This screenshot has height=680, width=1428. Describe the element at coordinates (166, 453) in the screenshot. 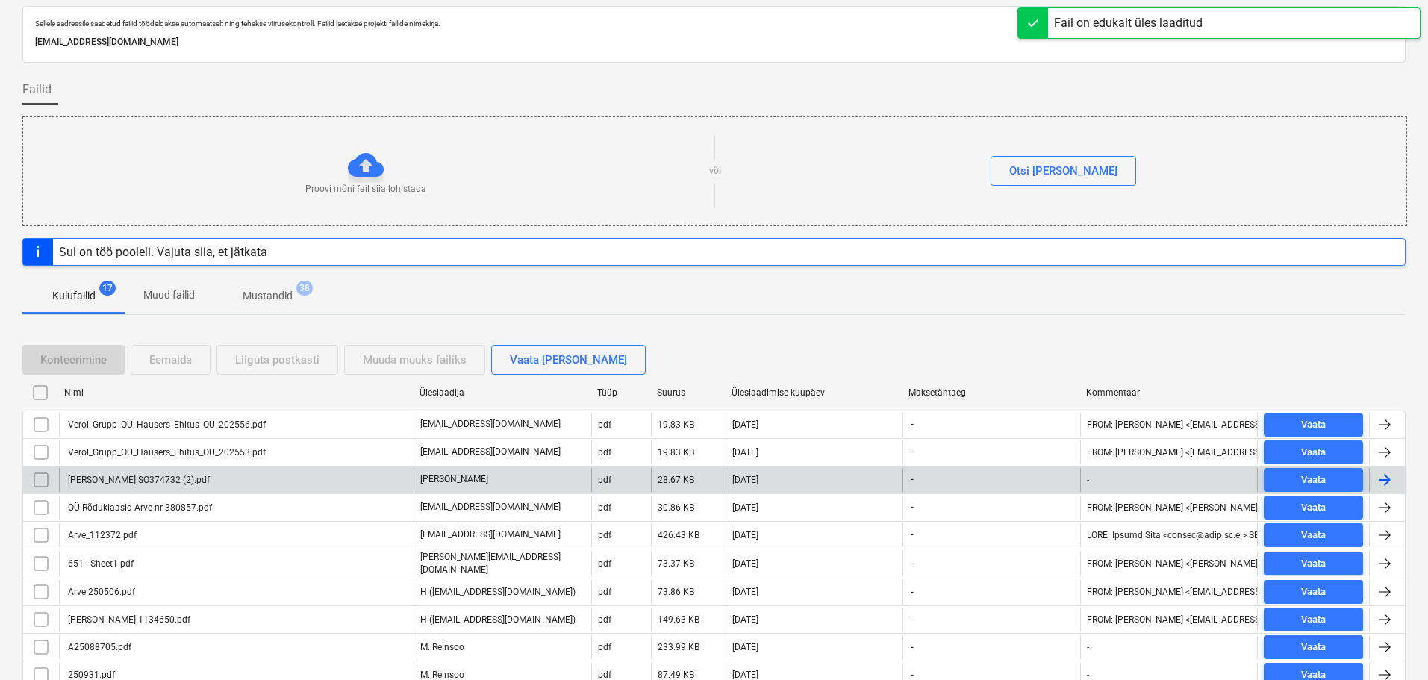

I see `div: Verol_Grupp_OU_Hausers_Ehitus_OU_202553.pdf` at that location.